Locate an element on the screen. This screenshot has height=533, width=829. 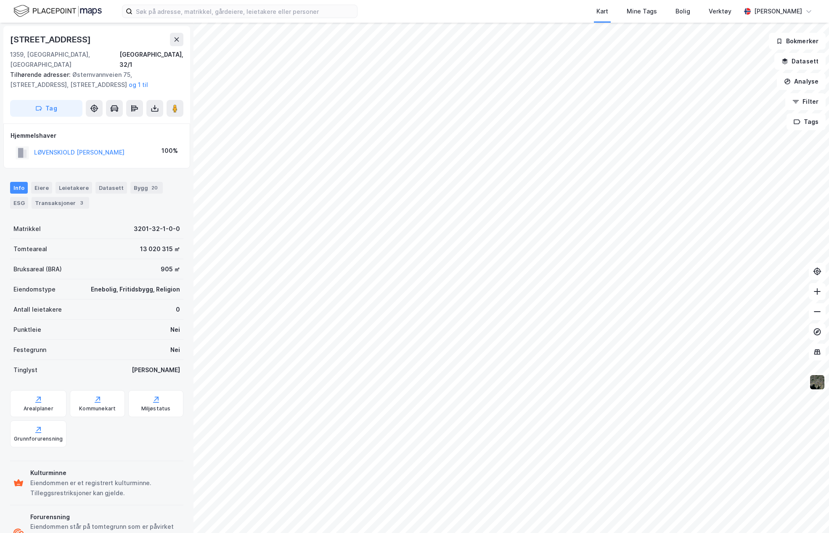
div: 905 ㎡ is located at coordinates (170, 269).